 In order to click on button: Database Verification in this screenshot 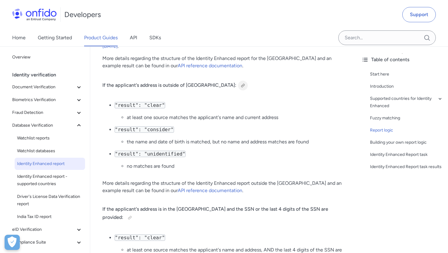, I will do `click(47, 125)`.